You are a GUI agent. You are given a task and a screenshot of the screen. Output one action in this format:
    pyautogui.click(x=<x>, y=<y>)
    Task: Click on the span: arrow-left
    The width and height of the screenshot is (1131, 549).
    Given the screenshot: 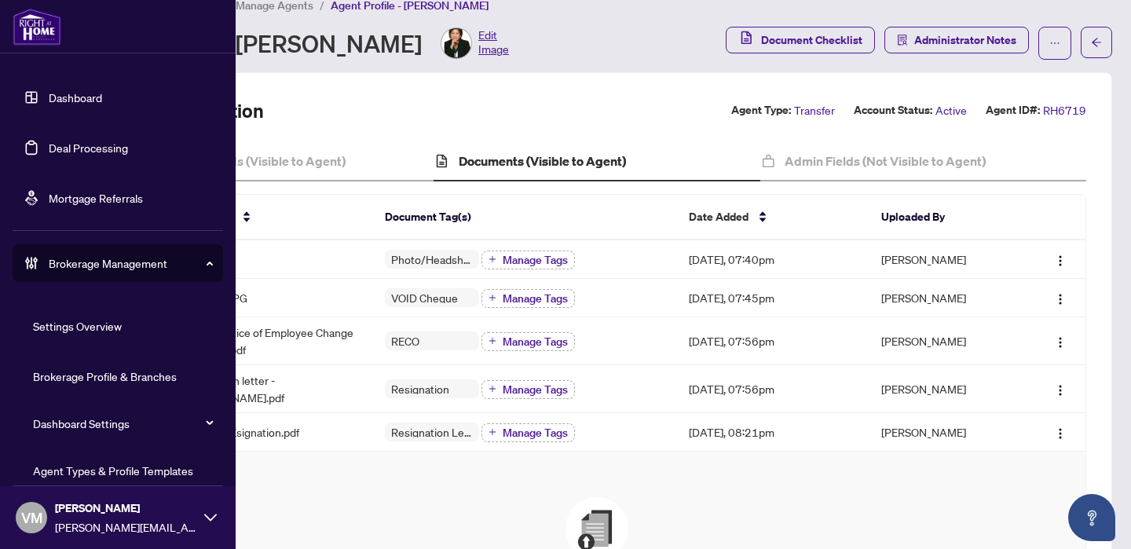 What is the action you would take?
    pyautogui.click(x=1096, y=42)
    